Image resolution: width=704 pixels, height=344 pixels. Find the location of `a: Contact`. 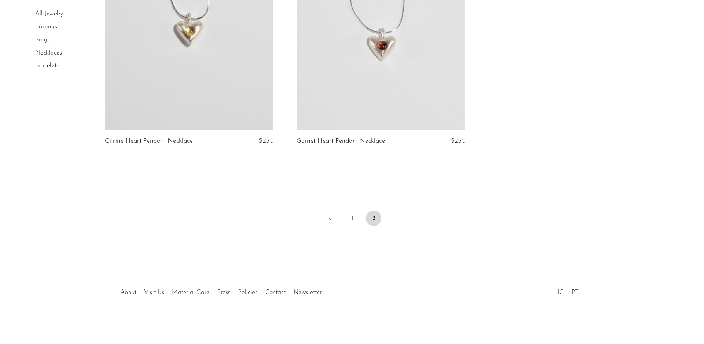

a: Contact is located at coordinates (275, 293).